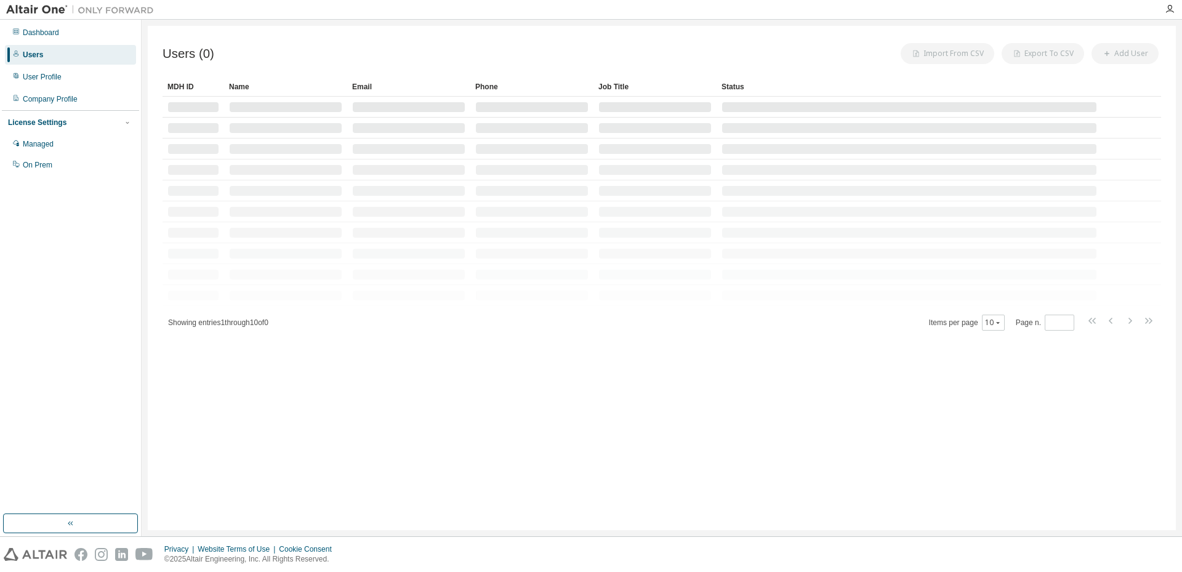 The height and width of the screenshot is (572, 1182). I want to click on img: linkedin.svg, so click(121, 554).